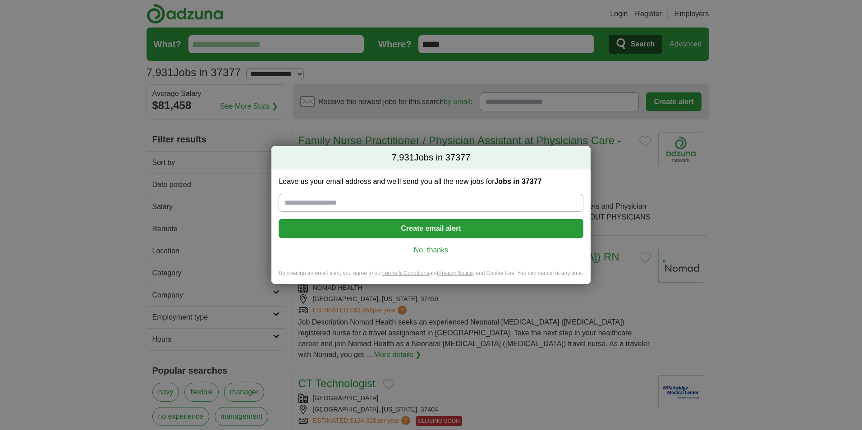  I want to click on span: 7,931, so click(403, 158).